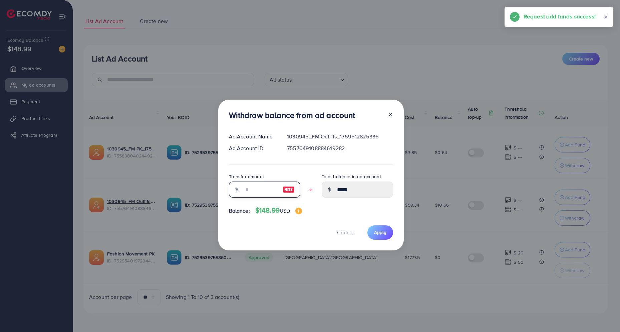 This screenshot has width=620, height=332. Describe the element at coordinates (253, 148) in the screenshot. I see `div: Ad Account ID` at that location.